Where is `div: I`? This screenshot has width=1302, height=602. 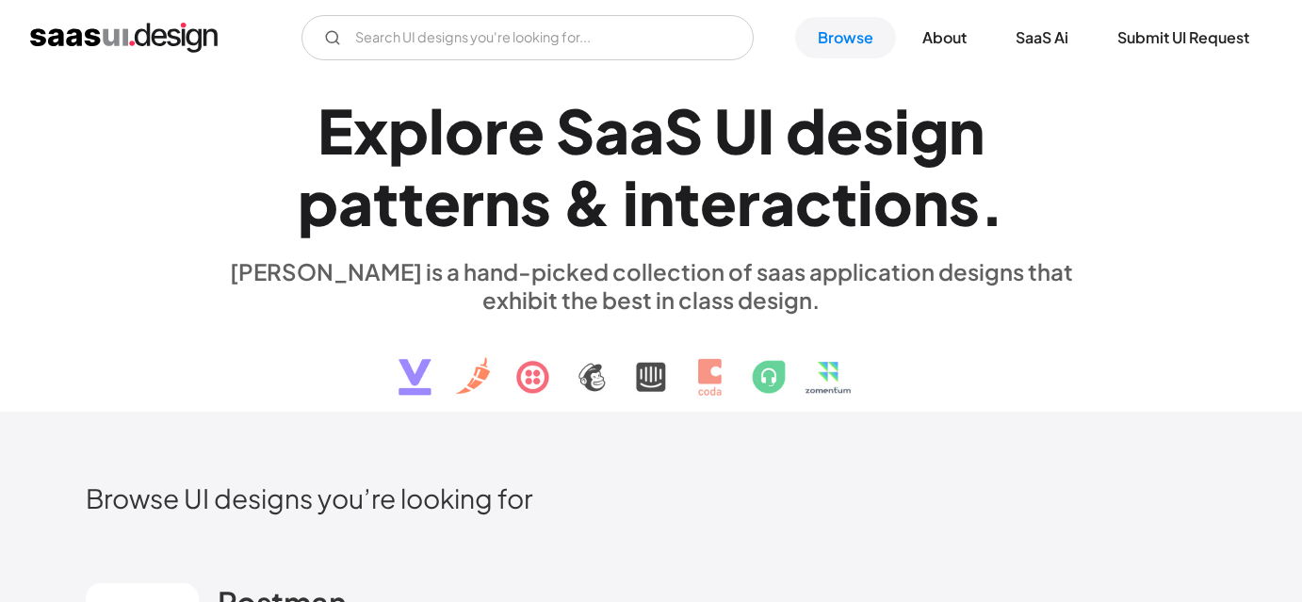
div: I is located at coordinates (766, 130).